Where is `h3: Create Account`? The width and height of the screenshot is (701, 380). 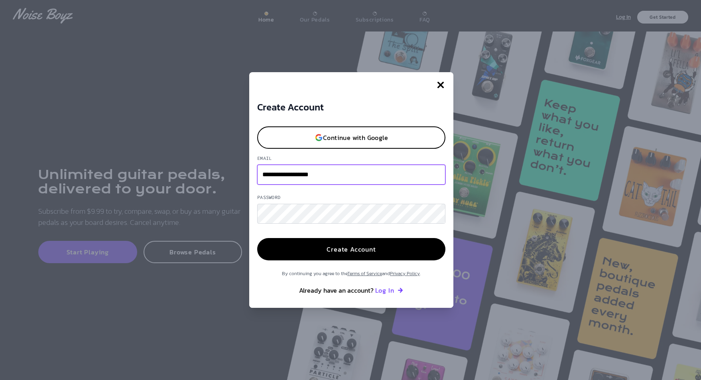
h3: Create Account is located at coordinates (351, 107).